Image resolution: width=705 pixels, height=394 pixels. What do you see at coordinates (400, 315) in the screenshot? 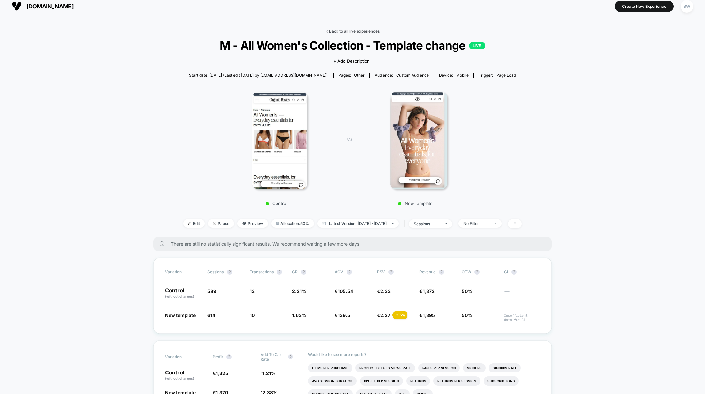
I see `div: - 2.5 %` at bounding box center [400, 315].